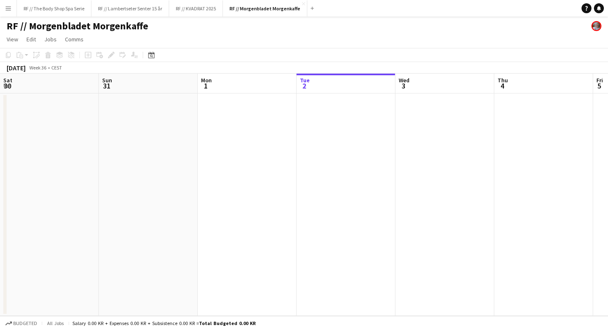  What do you see at coordinates (38, 67) in the screenshot?
I see `span: Week 36` at bounding box center [38, 67].